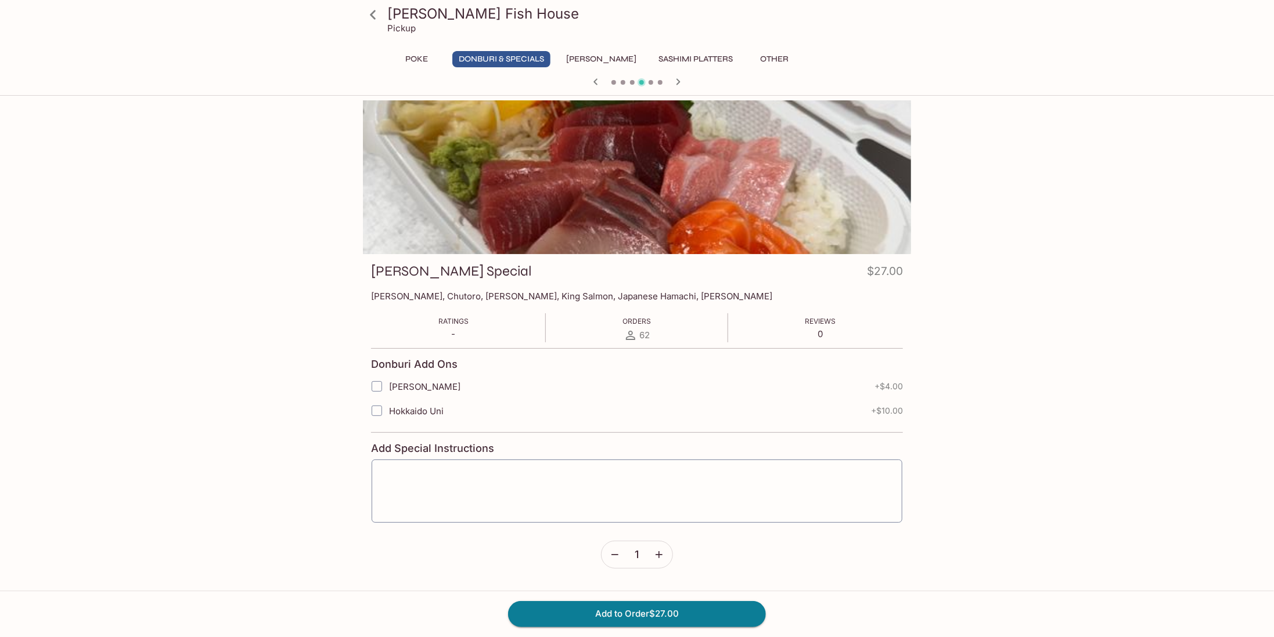  What do you see at coordinates (774, 59) in the screenshot?
I see `button: Other` at bounding box center [774, 59].